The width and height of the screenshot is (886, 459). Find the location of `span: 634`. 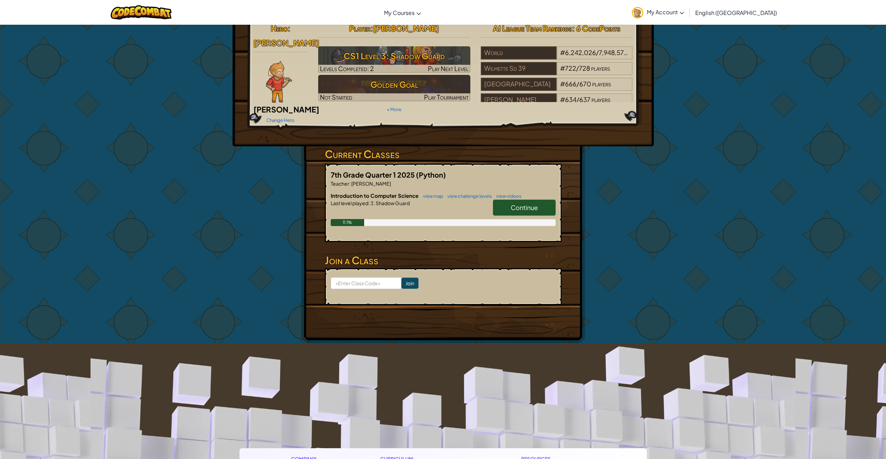

span: 634 is located at coordinates (571, 99).